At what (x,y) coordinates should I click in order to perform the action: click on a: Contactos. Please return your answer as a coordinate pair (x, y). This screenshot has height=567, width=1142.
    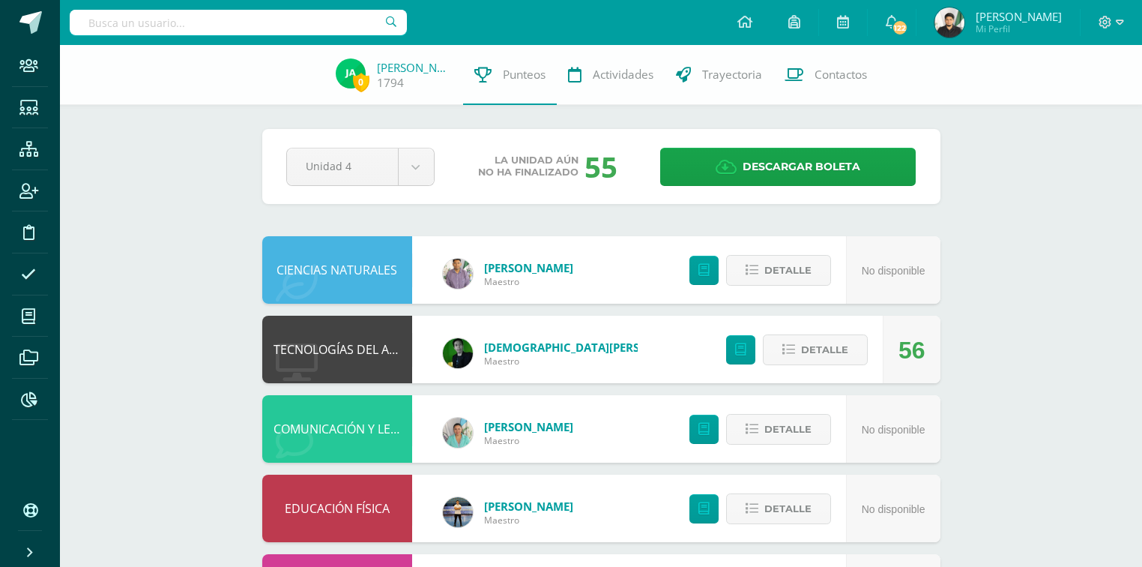
    Looking at the image, I should click on (826, 75).